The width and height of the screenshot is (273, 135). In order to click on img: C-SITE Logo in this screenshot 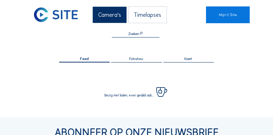, I will do `click(56, 15)`.